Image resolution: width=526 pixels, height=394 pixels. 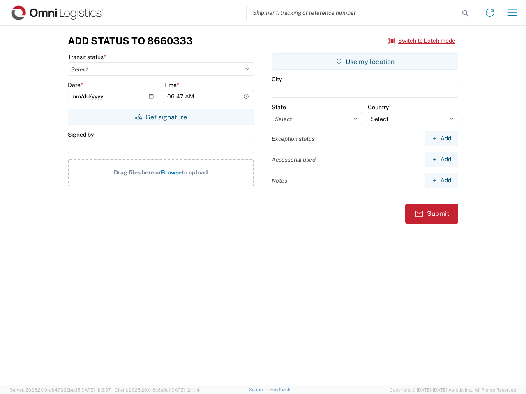 What do you see at coordinates (195, 172) in the screenshot?
I see `span: to upload` at bounding box center [195, 172].